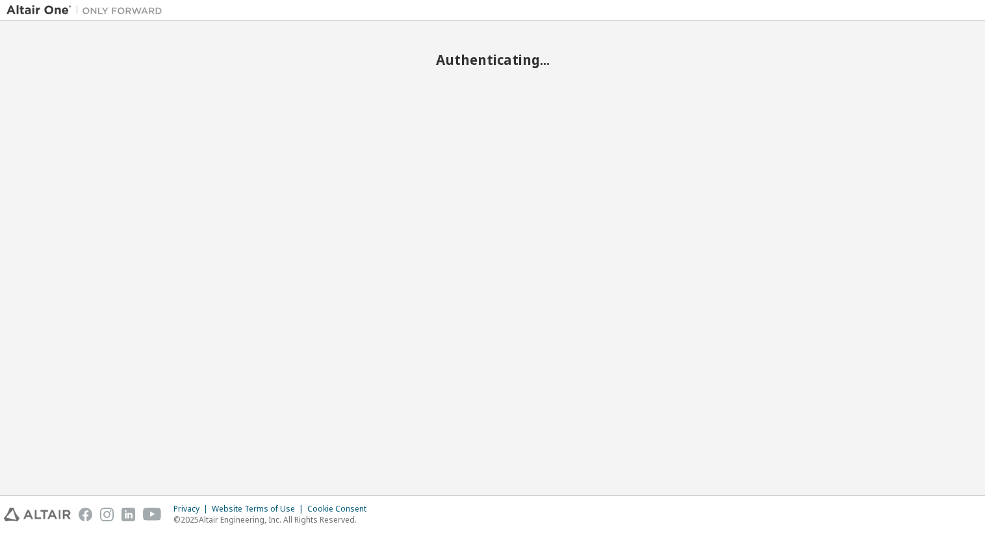 The height and width of the screenshot is (533, 985). Describe the element at coordinates (492, 60) in the screenshot. I see `h2: Authenticating...` at that location.